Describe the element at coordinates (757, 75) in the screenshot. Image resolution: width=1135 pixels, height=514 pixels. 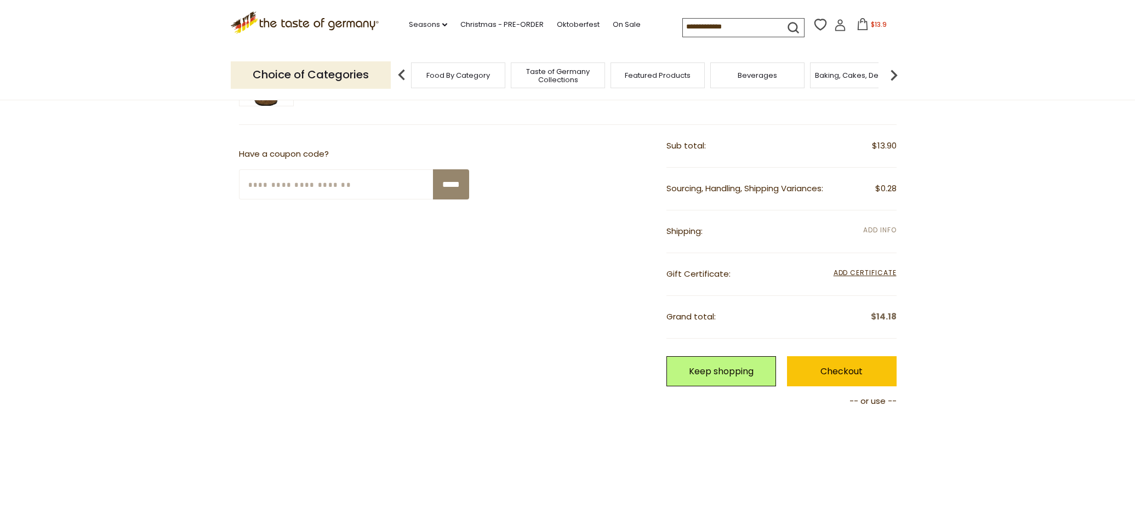
I see `span: Beverages` at that location.